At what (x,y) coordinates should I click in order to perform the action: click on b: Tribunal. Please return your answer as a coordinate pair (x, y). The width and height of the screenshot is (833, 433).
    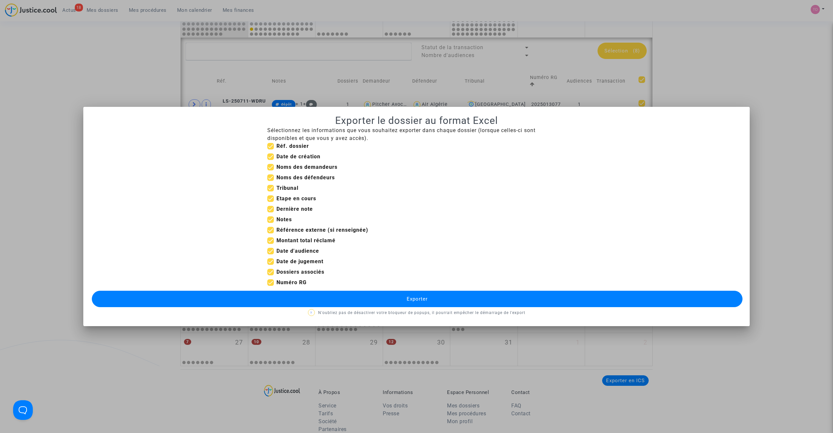
    Looking at the image, I should click on (287, 188).